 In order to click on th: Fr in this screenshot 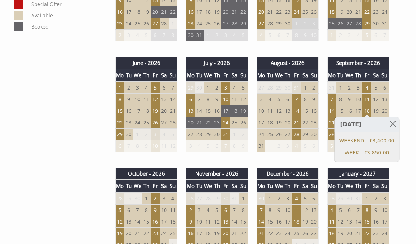, I will do `click(155, 75)`.